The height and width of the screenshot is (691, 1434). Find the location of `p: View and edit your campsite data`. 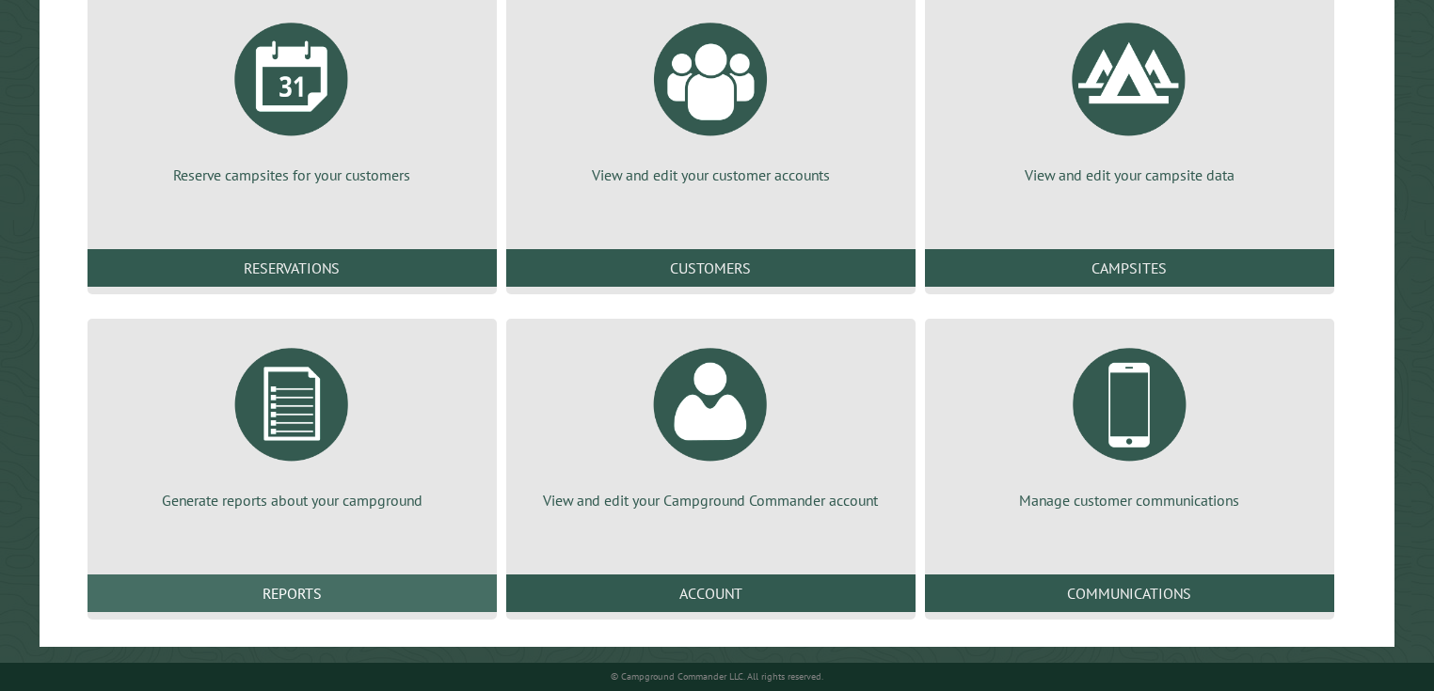

p: View and edit your campsite data is located at coordinates (1129, 175).